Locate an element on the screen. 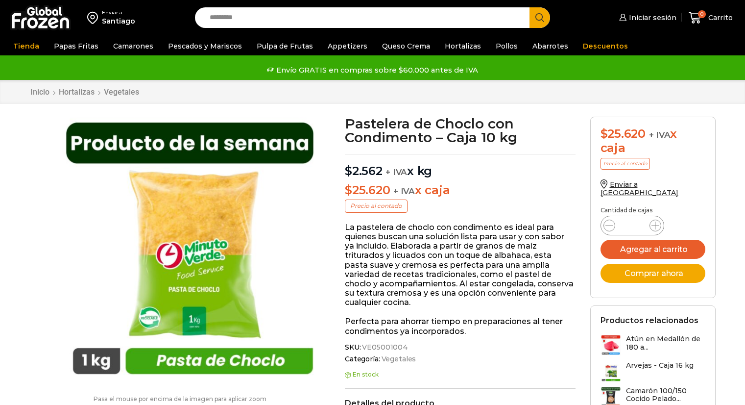 This screenshot has width=745, height=405. button: Comprar ahora is located at coordinates (653, 273).